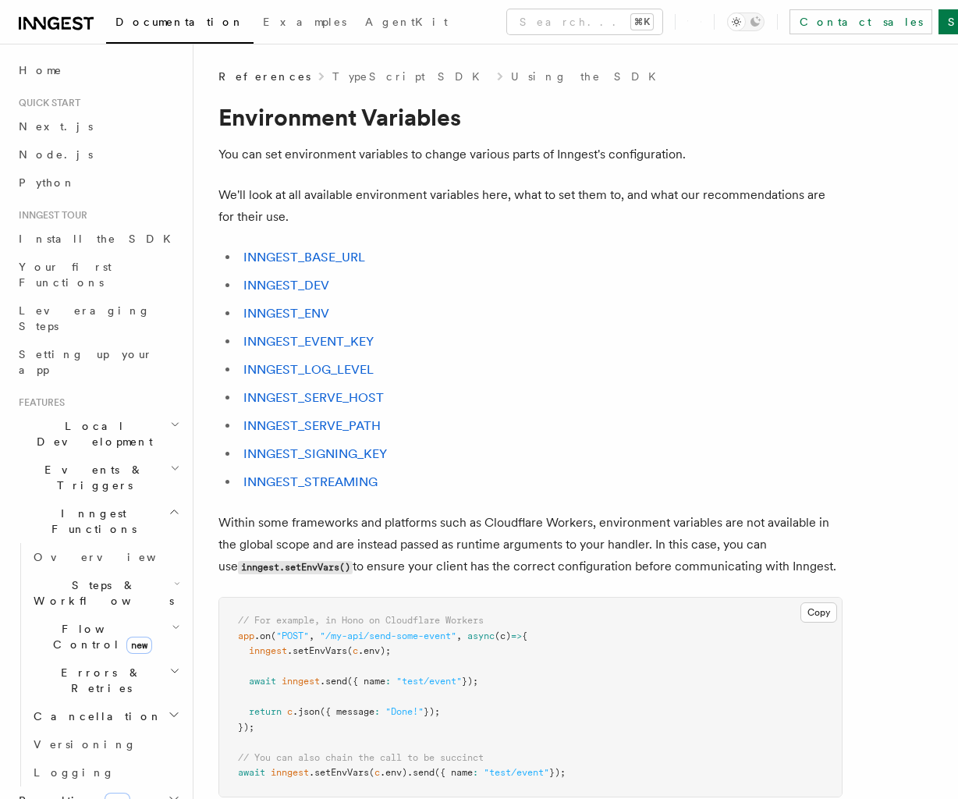  I want to click on button: Inngest Functions, so click(98, 521).